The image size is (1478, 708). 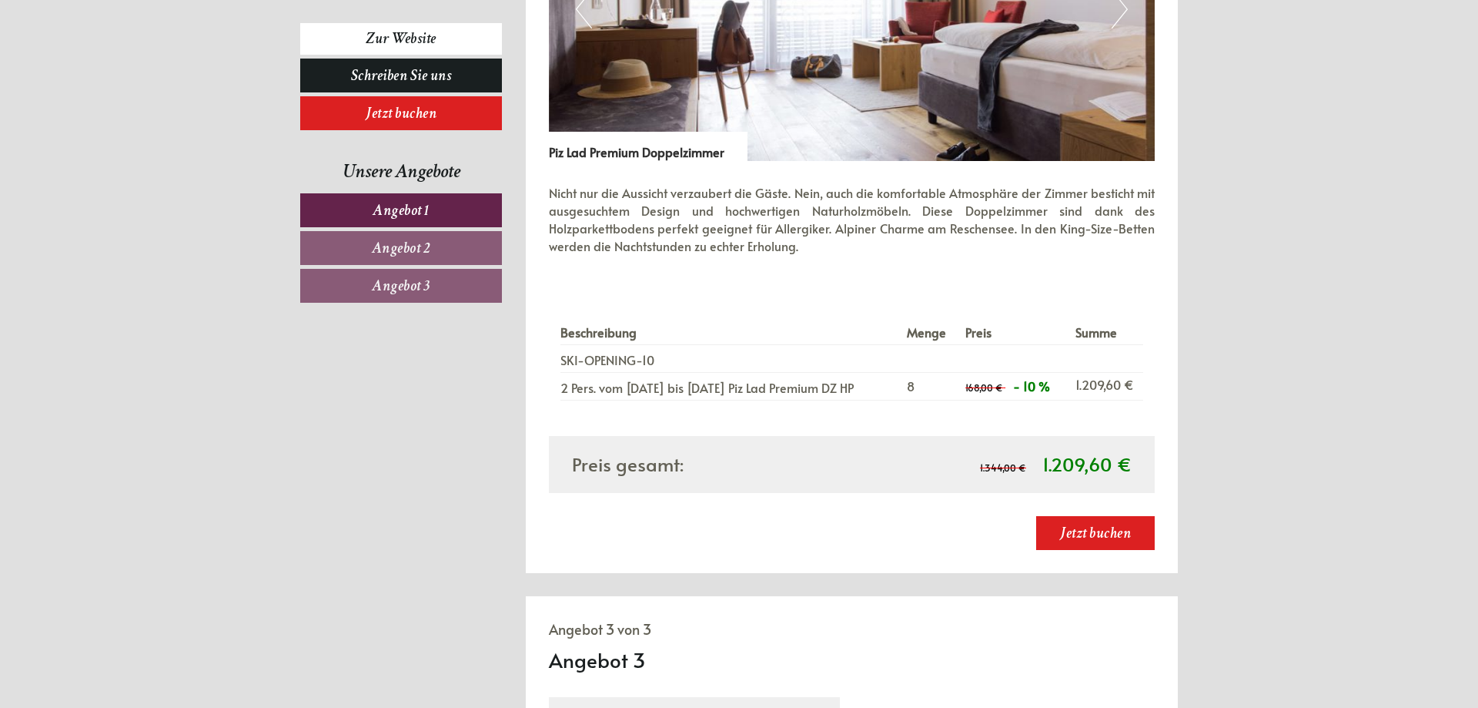 What do you see at coordinates (930, 386) in the screenshot?
I see `td: 8` at bounding box center [930, 386].